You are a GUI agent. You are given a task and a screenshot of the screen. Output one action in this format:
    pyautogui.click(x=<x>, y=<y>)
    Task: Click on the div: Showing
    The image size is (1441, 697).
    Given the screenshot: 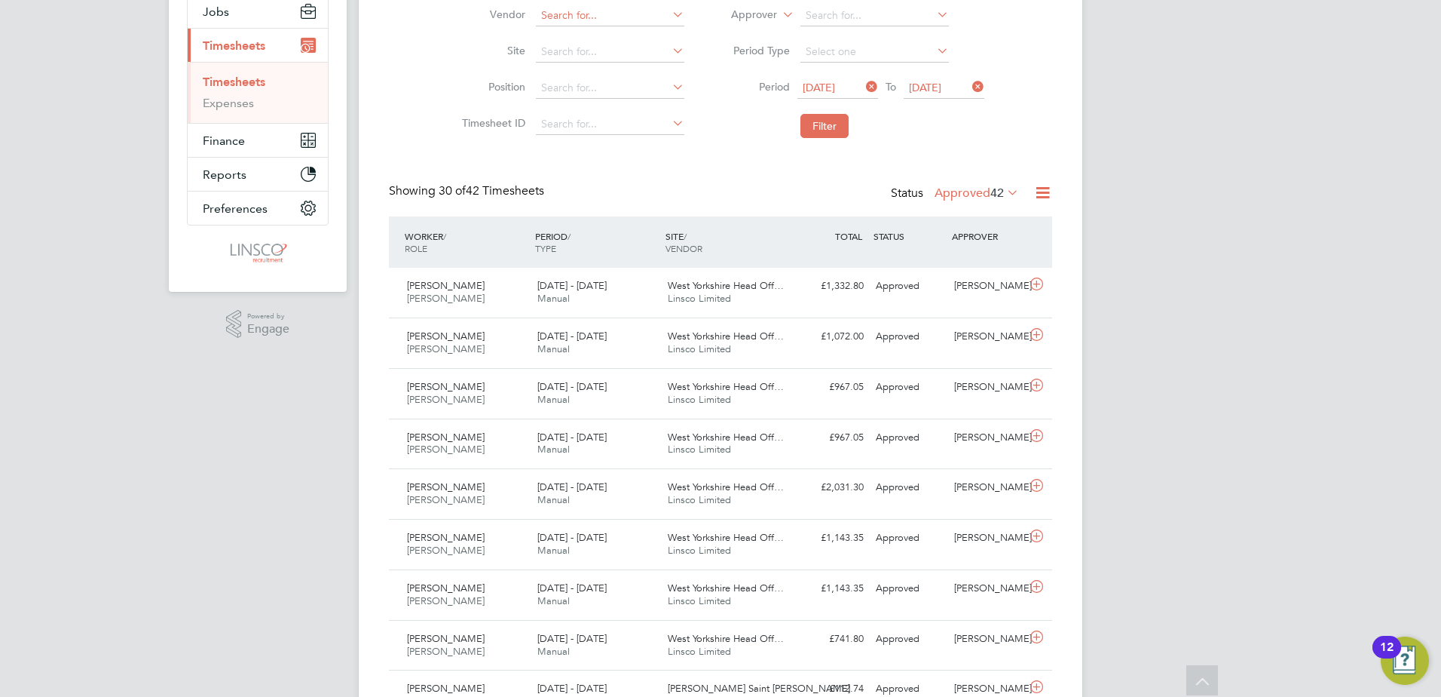 What is the action you would take?
    pyautogui.click(x=468, y=191)
    